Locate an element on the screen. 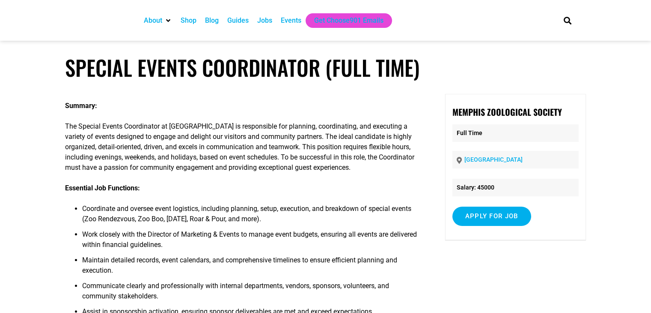 The width and height of the screenshot is (651, 313). nav: Main nav is located at coordinates (344, 21).